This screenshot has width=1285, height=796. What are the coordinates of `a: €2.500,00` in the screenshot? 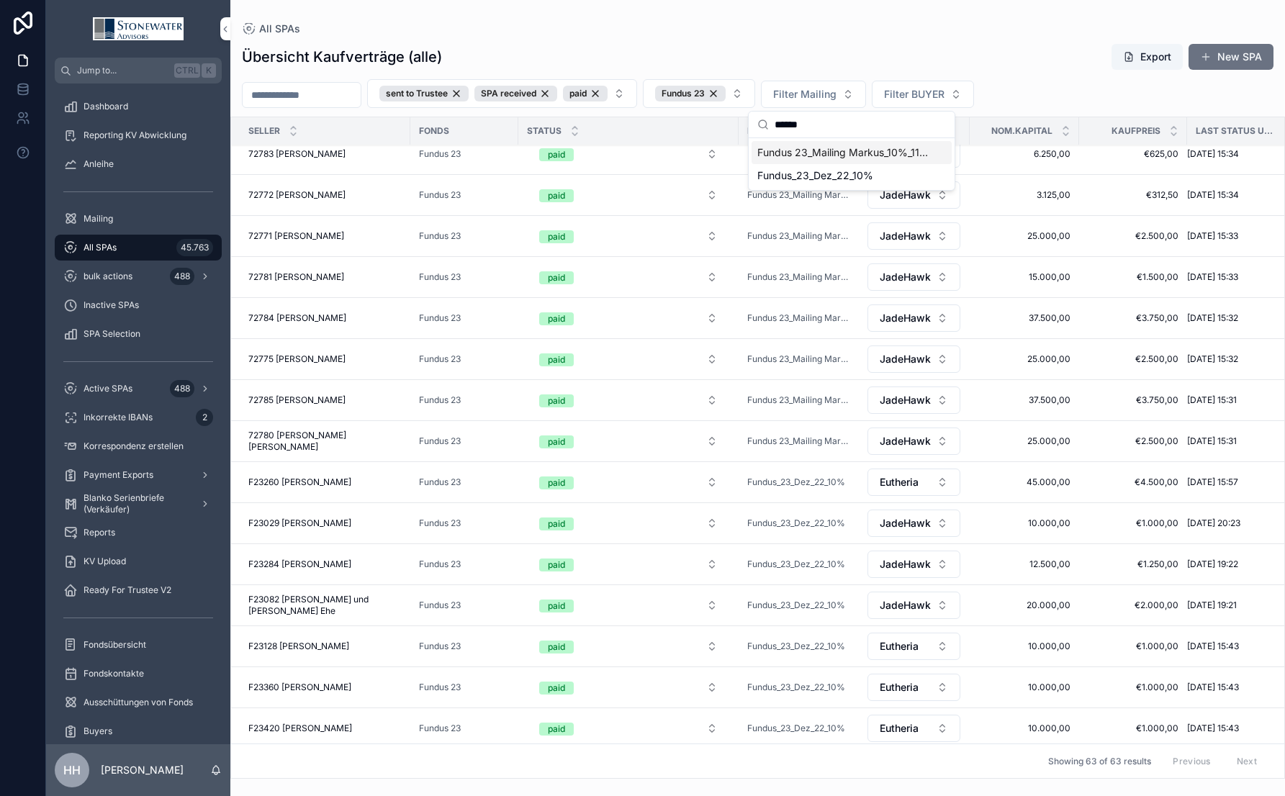 It's located at (1133, 359).